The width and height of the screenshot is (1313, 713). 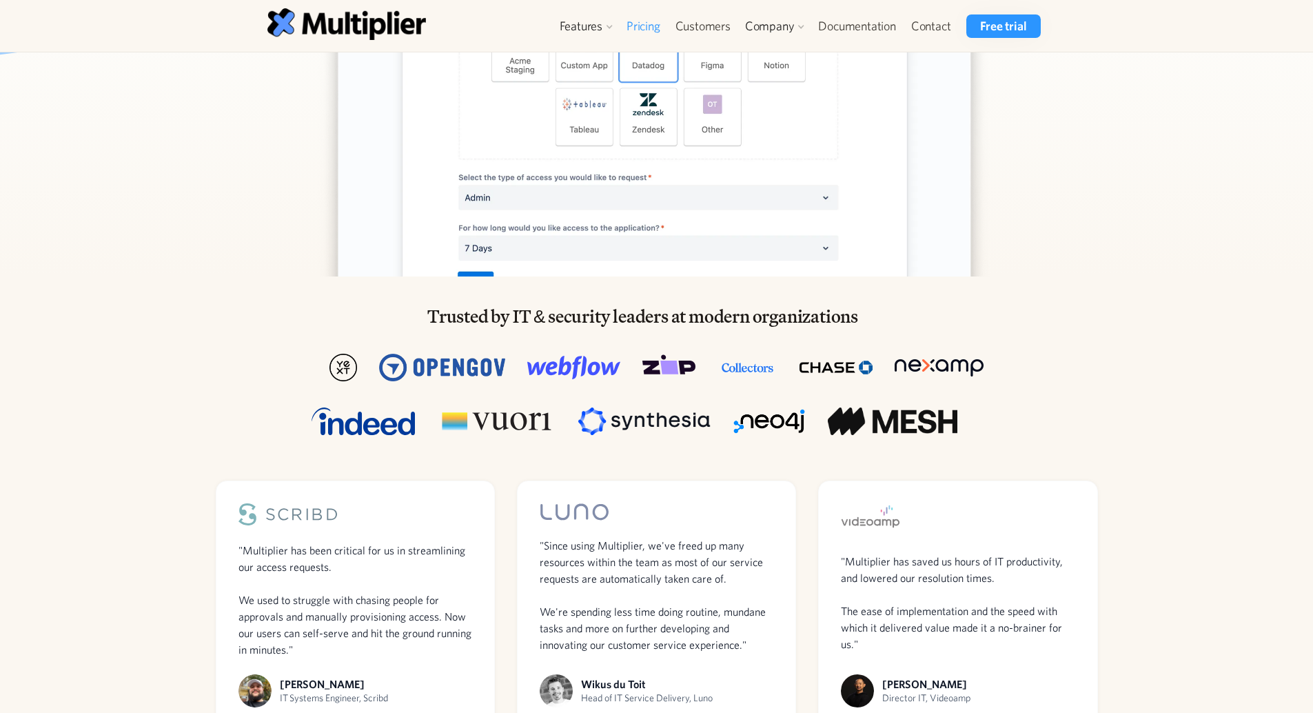 What do you see at coordinates (355, 600) in the screenshot?
I see `span: "Multiplier has been critical for us in streamlining our access requests. We used to struggle wit...` at bounding box center [355, 600].